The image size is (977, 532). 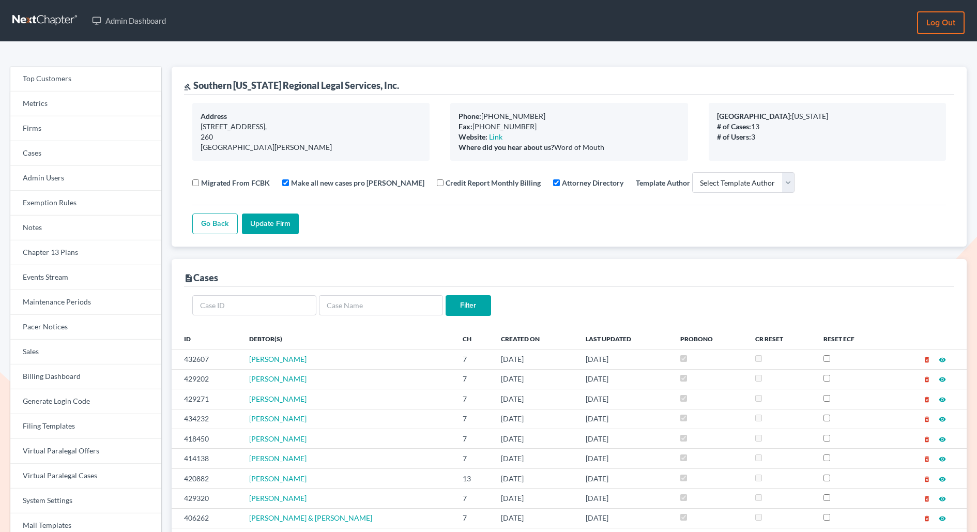 I want to click on label: Migrated From FCBK, so click(x=235, y=183).